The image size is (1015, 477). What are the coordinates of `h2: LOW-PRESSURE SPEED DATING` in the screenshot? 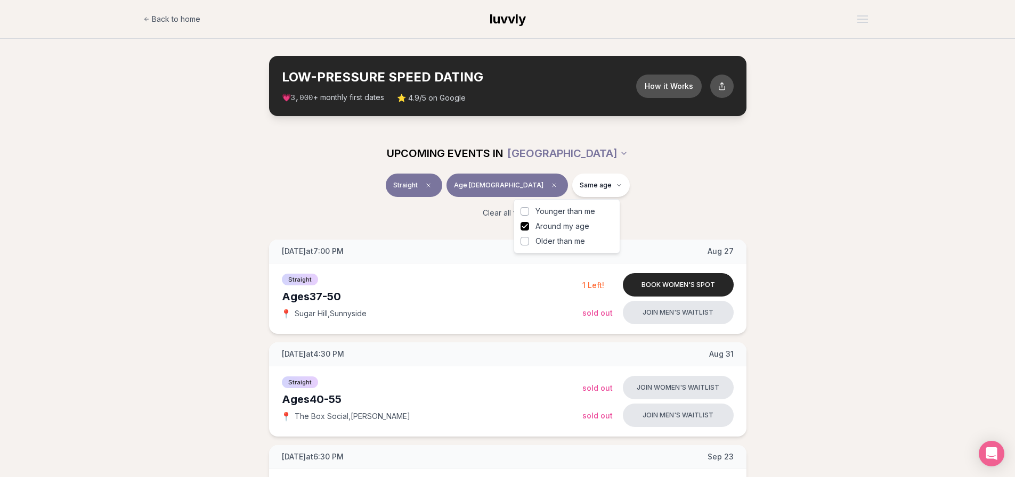 It's located at (459, 77).